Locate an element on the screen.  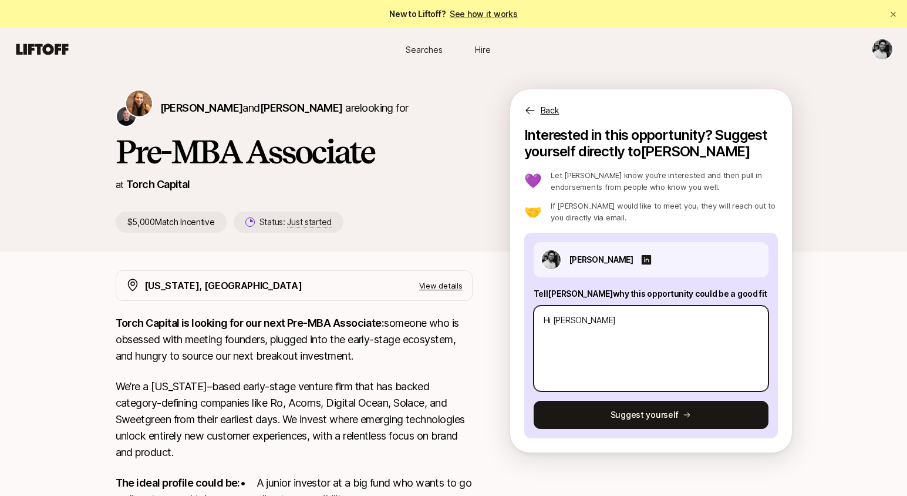
button: Samuel Navon is located at coordinates (882, 49).